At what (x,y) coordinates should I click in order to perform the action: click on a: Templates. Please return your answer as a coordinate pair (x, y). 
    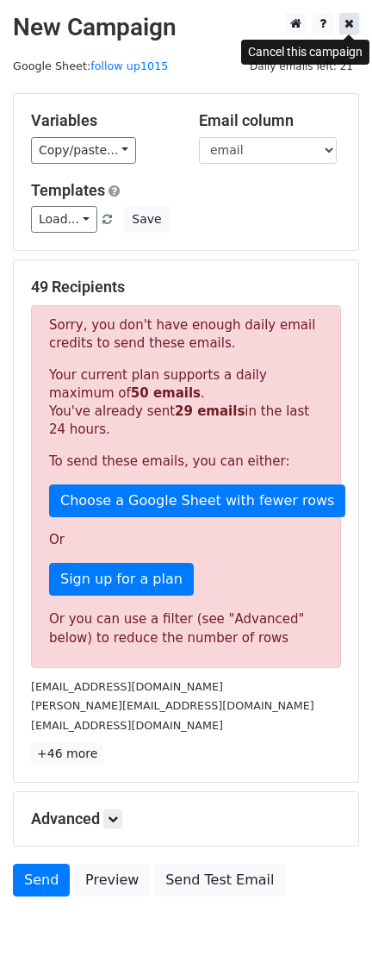
    Looking at the image, I should click on (68, 190).